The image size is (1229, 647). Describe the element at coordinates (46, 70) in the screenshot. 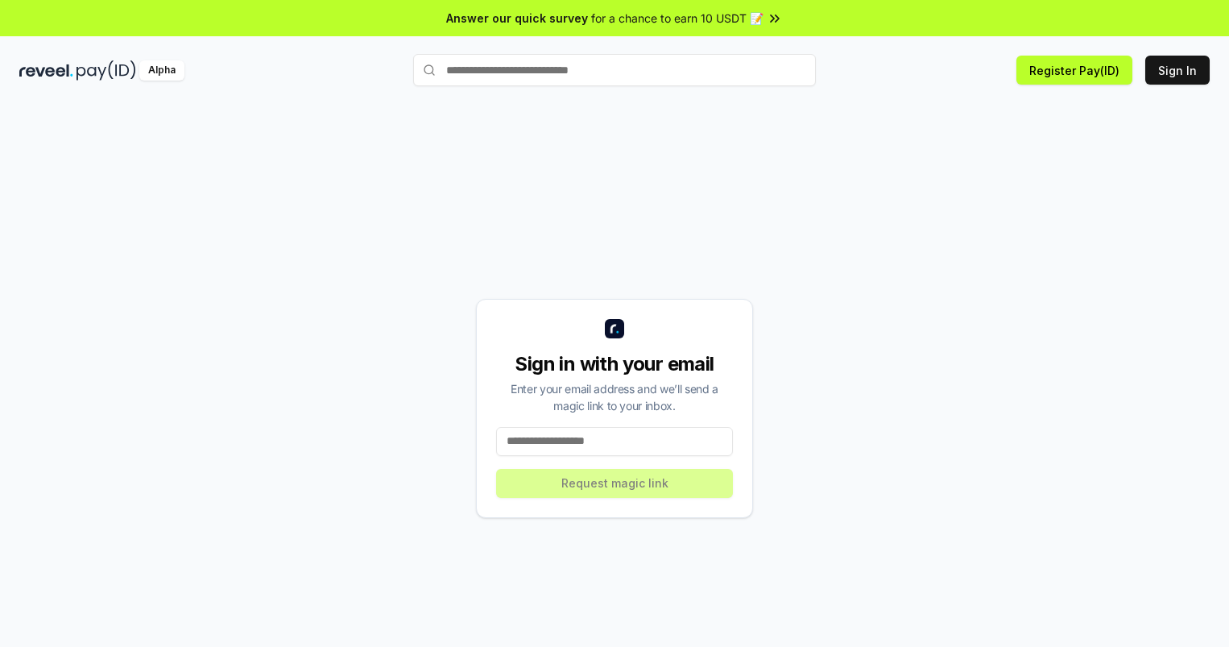

I see `img: reveel_dark` at that location.